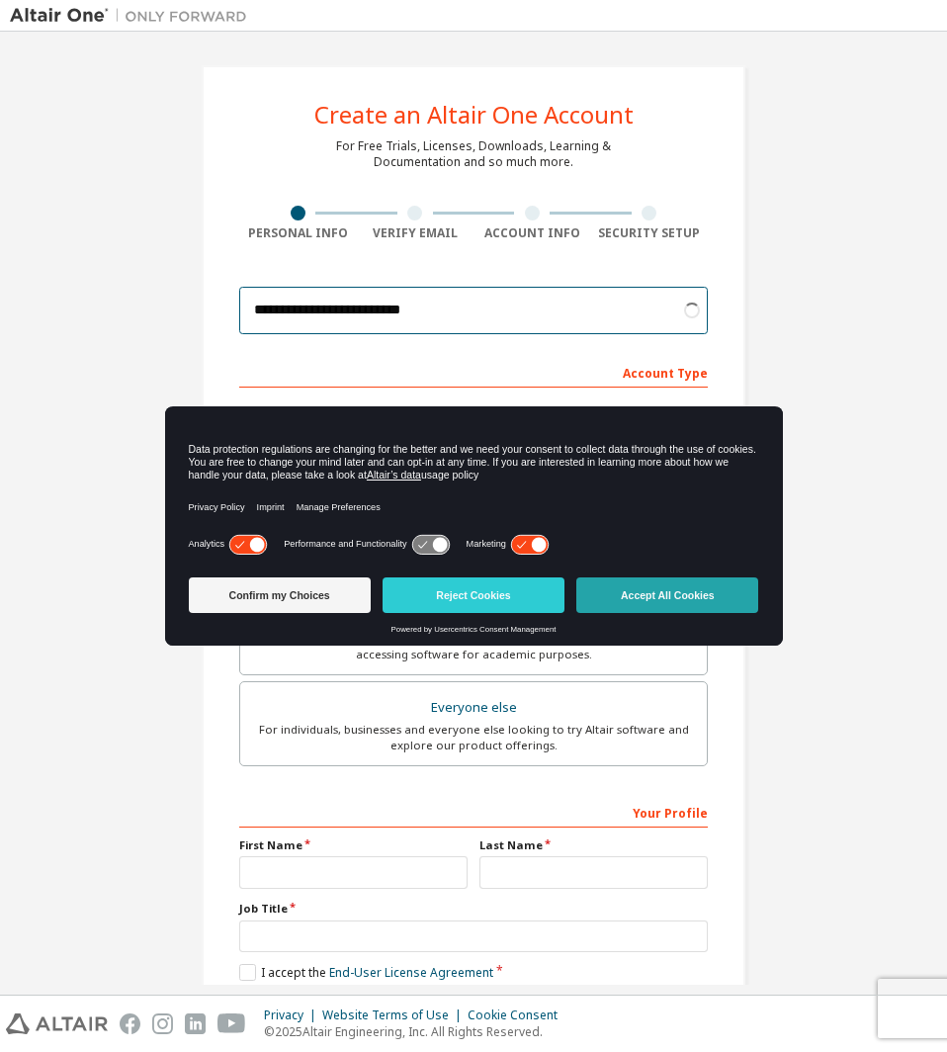 The height and width of the screenshot is (1052, 947). What do you see at coordinates (416, 1031) in the screenshot?
I see `p: © 2025 Altair Engineering, Inc. All Rights Reserved.` at bounding box center [416, 1031].